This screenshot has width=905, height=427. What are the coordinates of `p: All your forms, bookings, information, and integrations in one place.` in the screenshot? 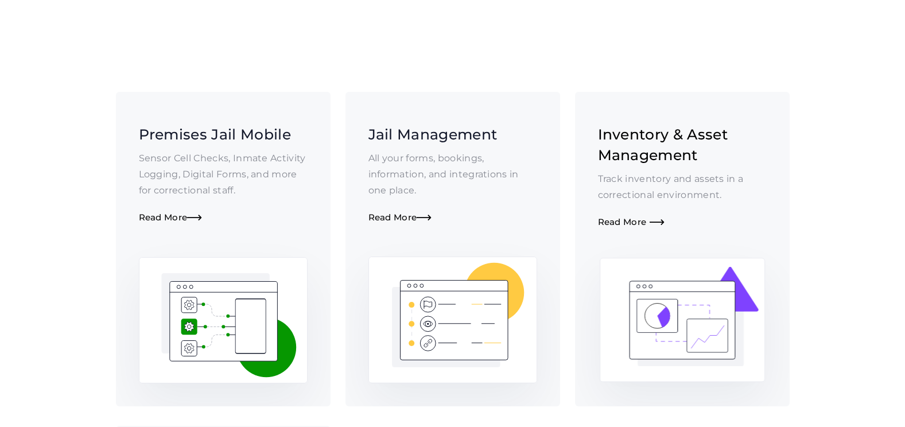 It's located at (453, 174).